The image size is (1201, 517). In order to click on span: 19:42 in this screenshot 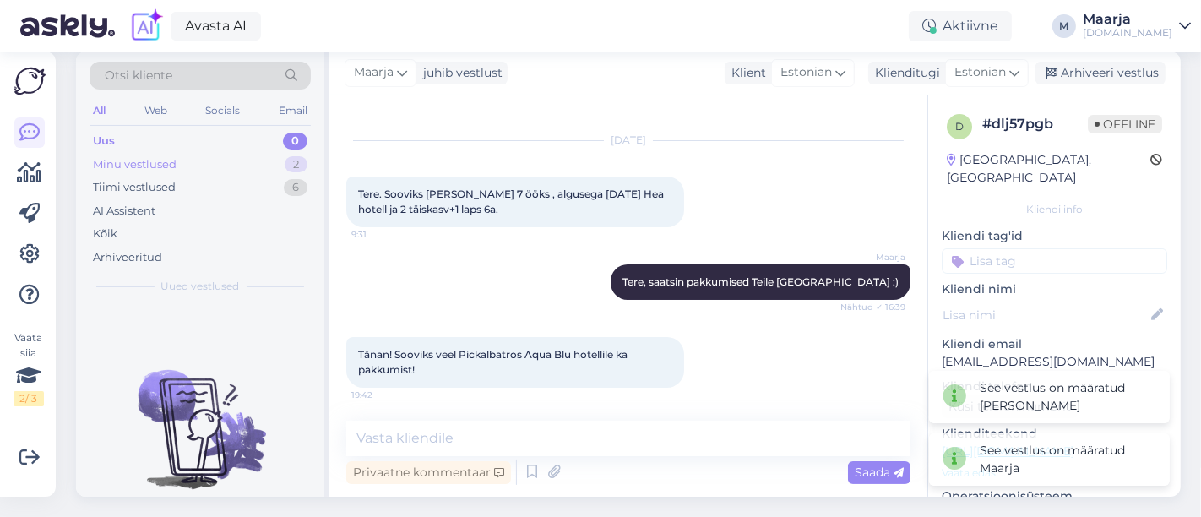, I will do `click(383, 394)`.